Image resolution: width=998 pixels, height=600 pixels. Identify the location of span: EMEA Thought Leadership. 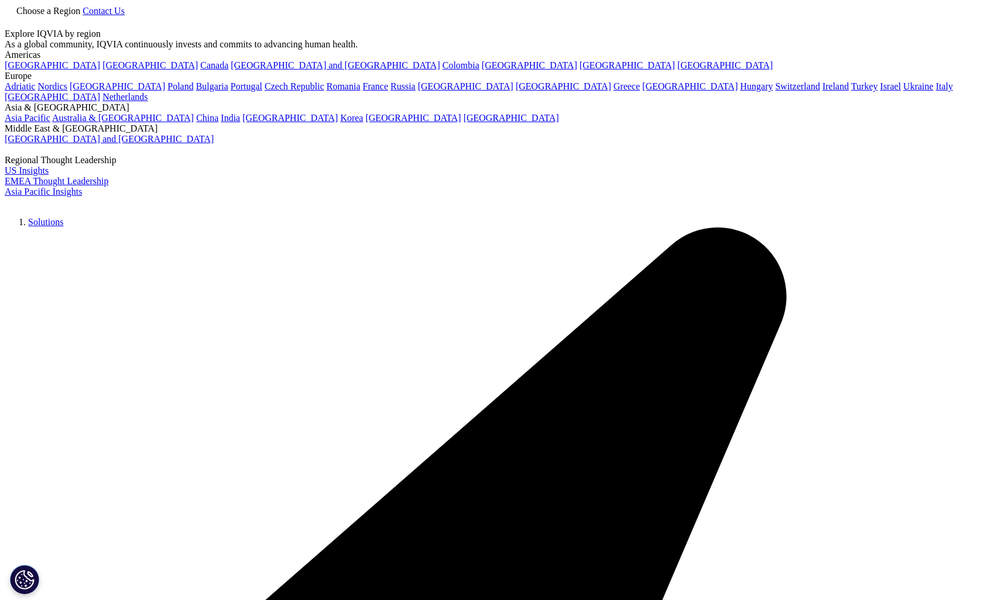
(56, 181).